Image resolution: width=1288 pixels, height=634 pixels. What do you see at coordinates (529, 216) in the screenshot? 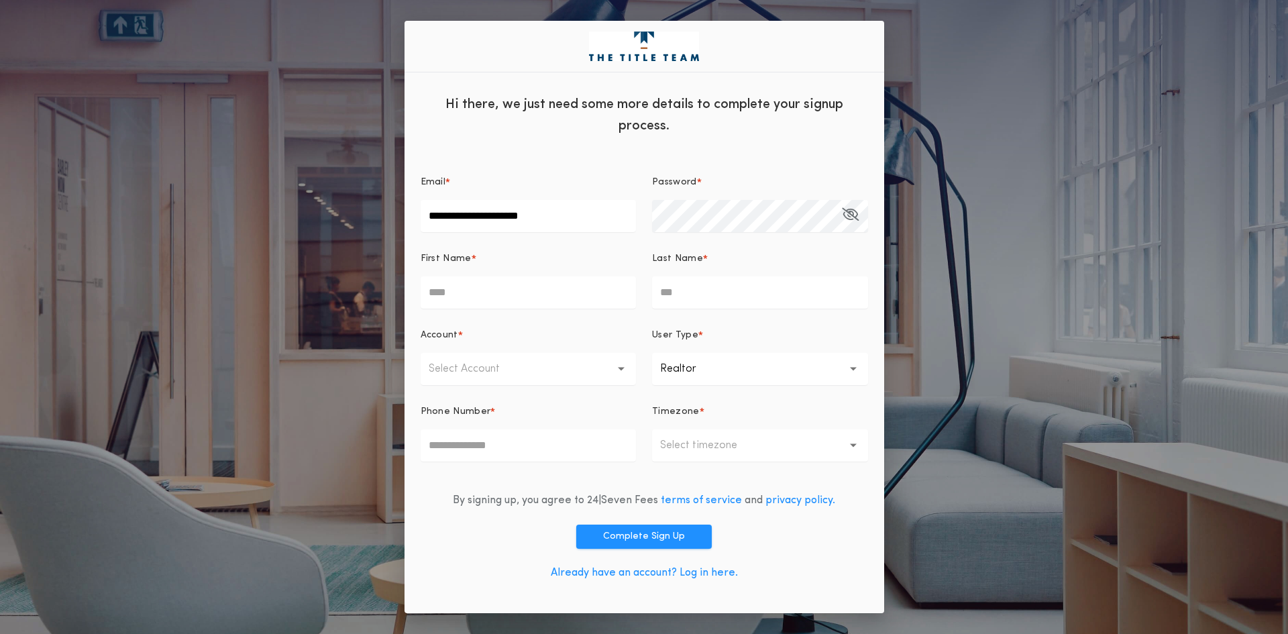
I see `input: Email*` at bounding box center [529, 216].